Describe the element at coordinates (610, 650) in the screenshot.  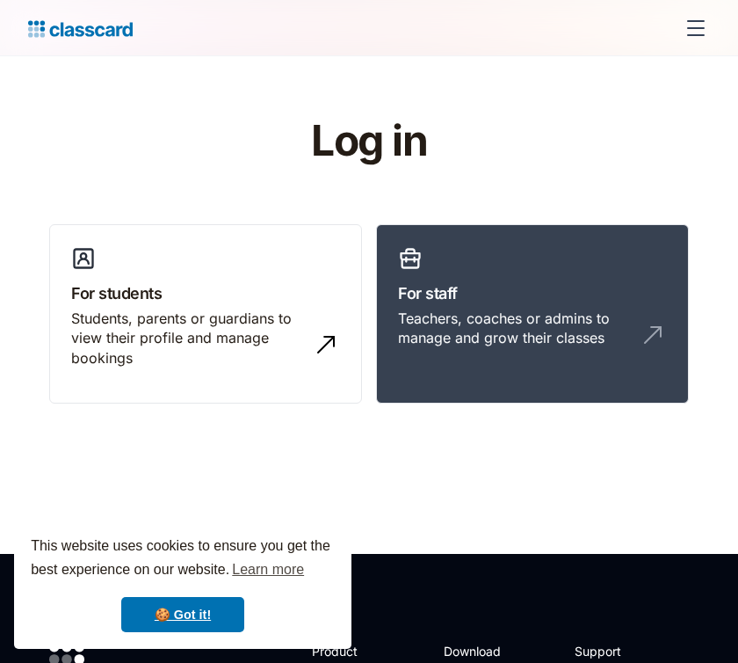
I see `h2: Support` at that location.